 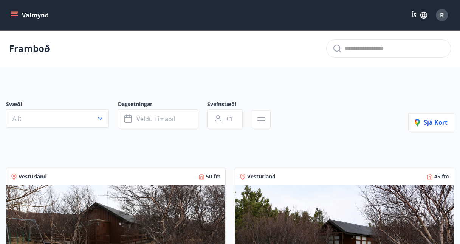 What do you see at coordinates (442, 176) in the screenshot?
I see `span: 45 fm` at bounding box center [442, 176].